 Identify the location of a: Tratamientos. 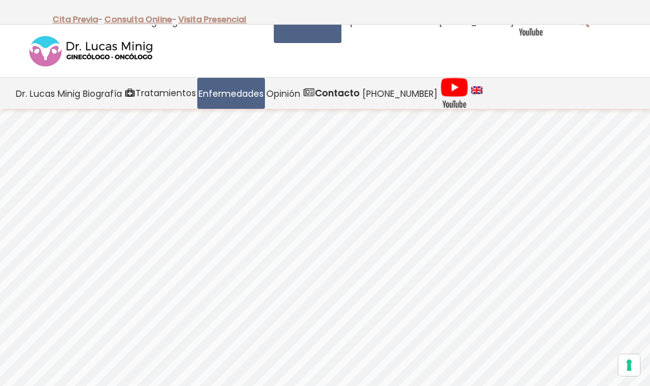
(160, 93).